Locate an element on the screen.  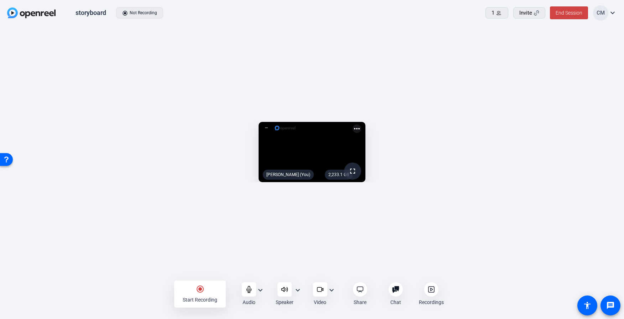
img: OpenReel logo is located at coordinates (31, 13).